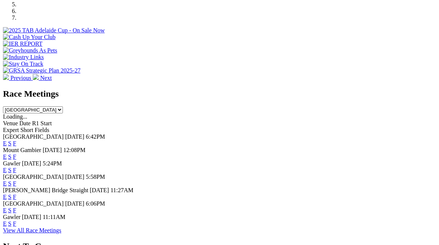 This screenshot has height=245, width=439. What do you see at coordinates (46, 78) in the screenshot?
I see `span: Next` at bounding box center [46, 78].